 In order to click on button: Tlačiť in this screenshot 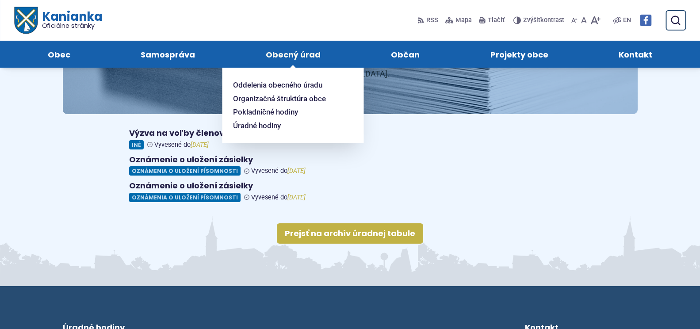, I will do `click(492, 20)`.